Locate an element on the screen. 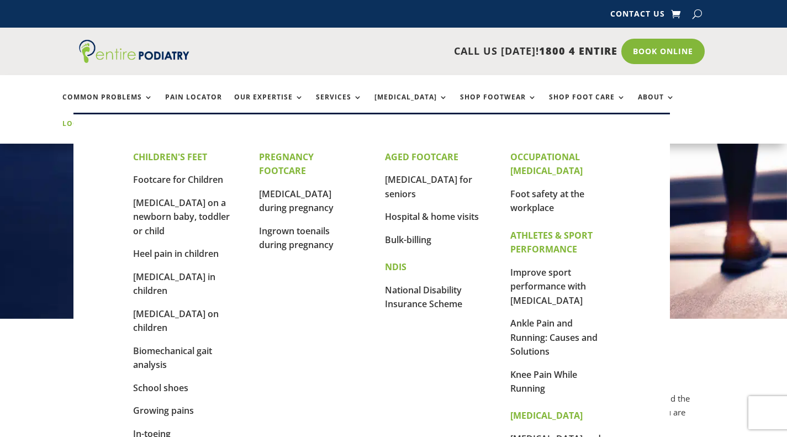  a: Shop Footwear is located at coordinates (498, 105).